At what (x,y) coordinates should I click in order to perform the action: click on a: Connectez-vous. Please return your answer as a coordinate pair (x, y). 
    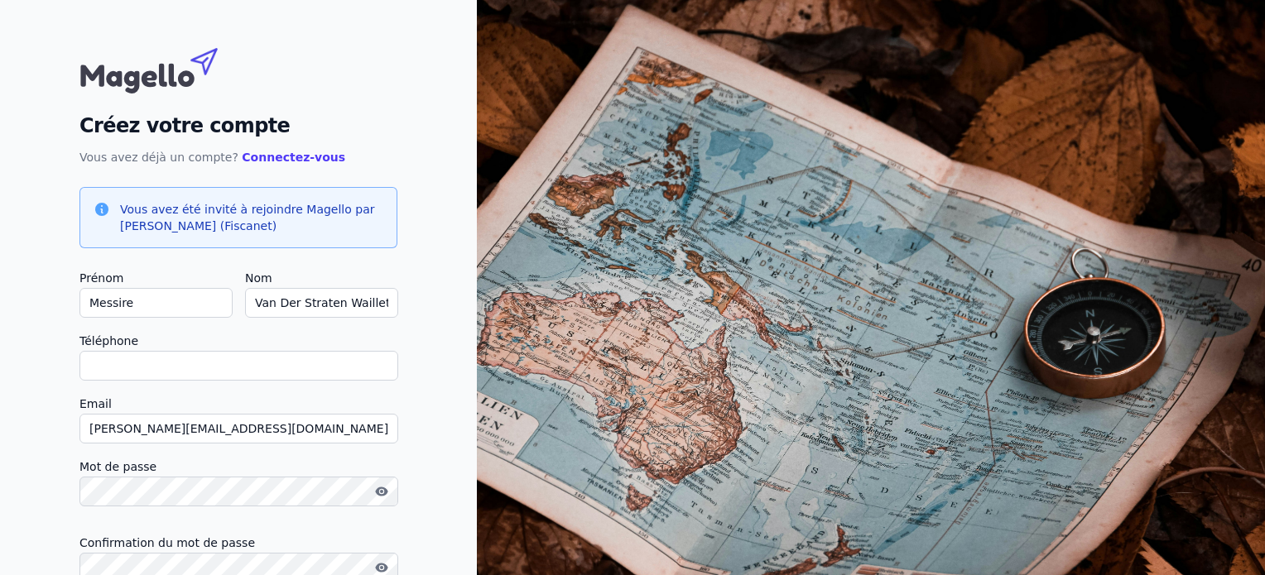
    Looking at the image, I should click on (293, 157).